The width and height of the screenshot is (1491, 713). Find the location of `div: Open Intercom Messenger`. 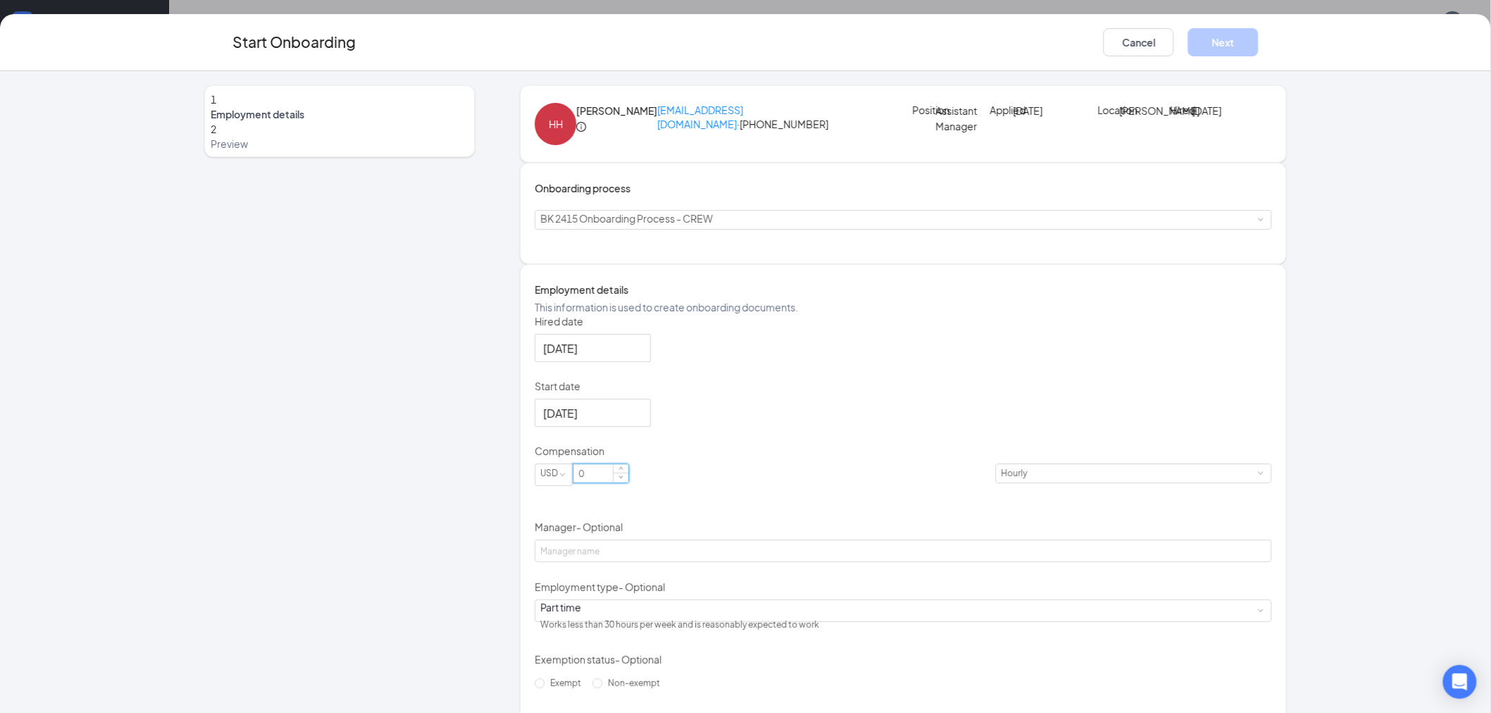

div: Open Intercom Messenger is located at coordinates (1460, 682).